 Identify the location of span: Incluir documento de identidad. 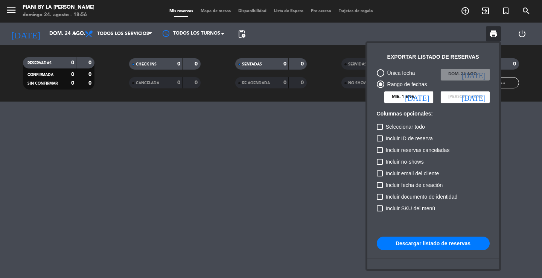
(422, 197).